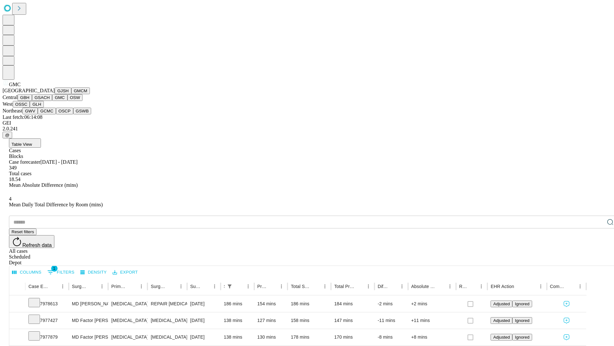 This screenshot has width=614, height=346. Describe the element at coordinates (432, 320) in the screenshot. I see `div: +11 mins` at that location.